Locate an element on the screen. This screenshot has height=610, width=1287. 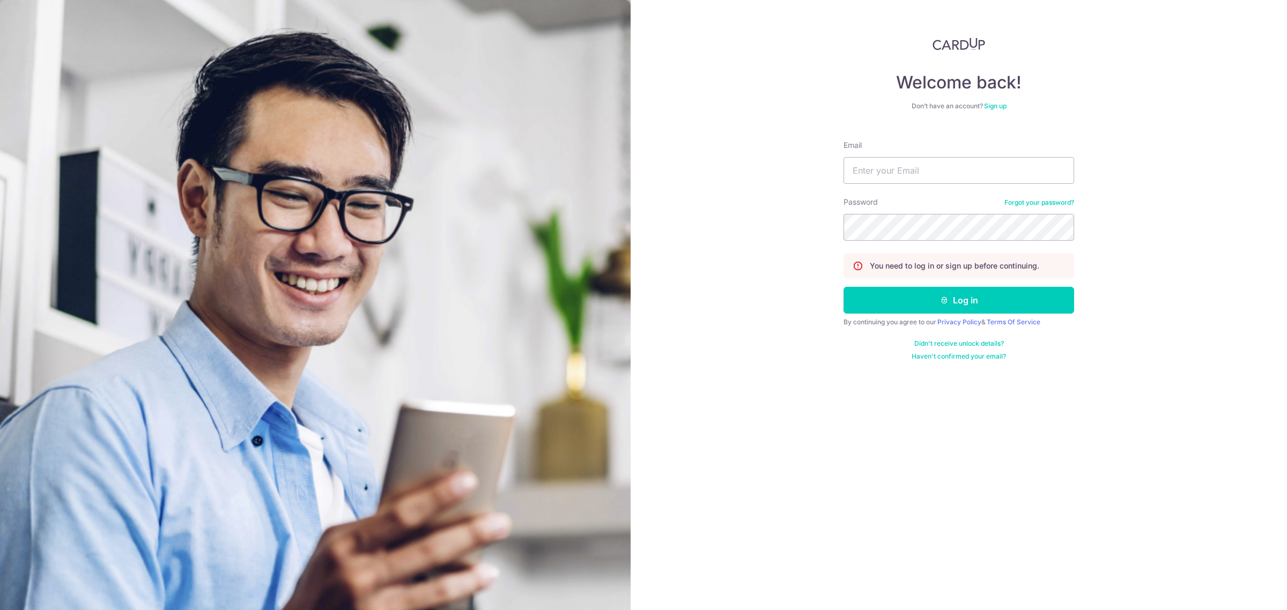
input: Enter your Email is located at coordinates (959, 171).